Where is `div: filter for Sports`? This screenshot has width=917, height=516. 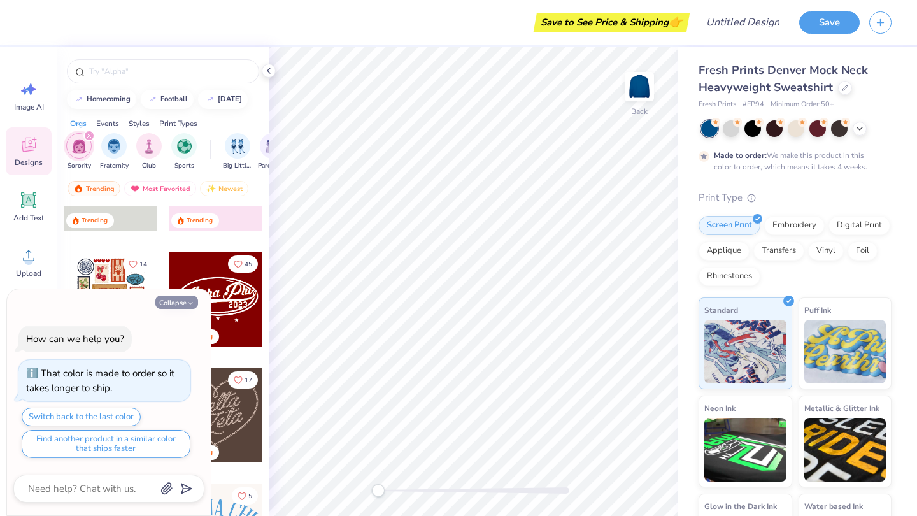 div: filter for Sports is located at coordinates (184, 152).